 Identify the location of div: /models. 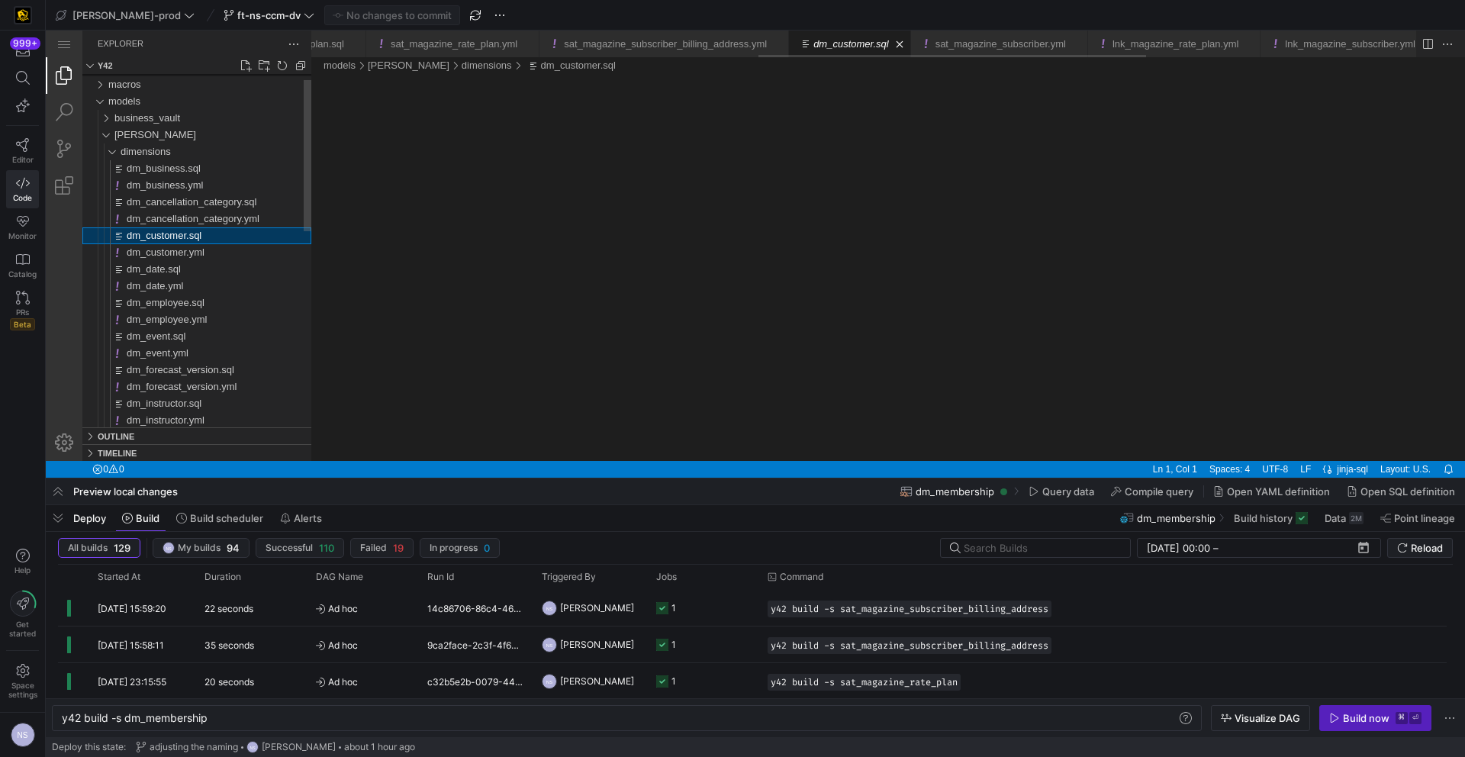
(294, 35).